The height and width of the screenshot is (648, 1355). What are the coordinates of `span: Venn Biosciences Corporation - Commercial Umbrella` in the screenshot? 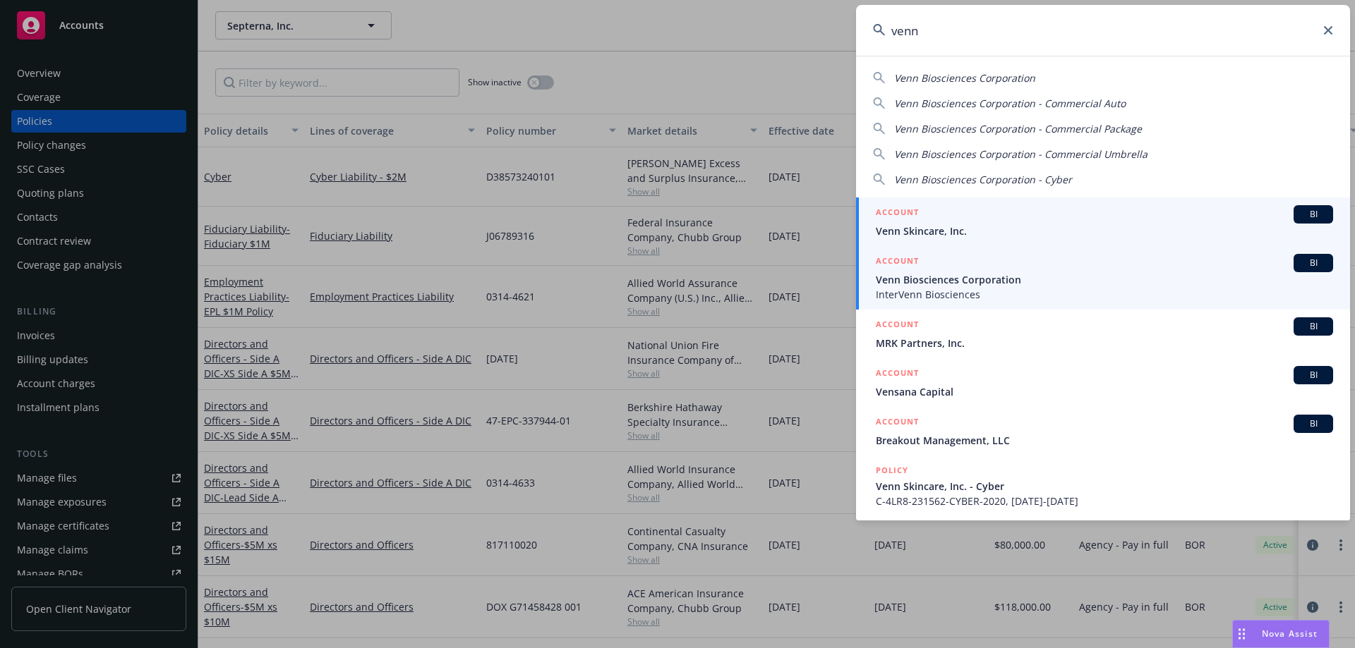 It's located at (1020, 154).